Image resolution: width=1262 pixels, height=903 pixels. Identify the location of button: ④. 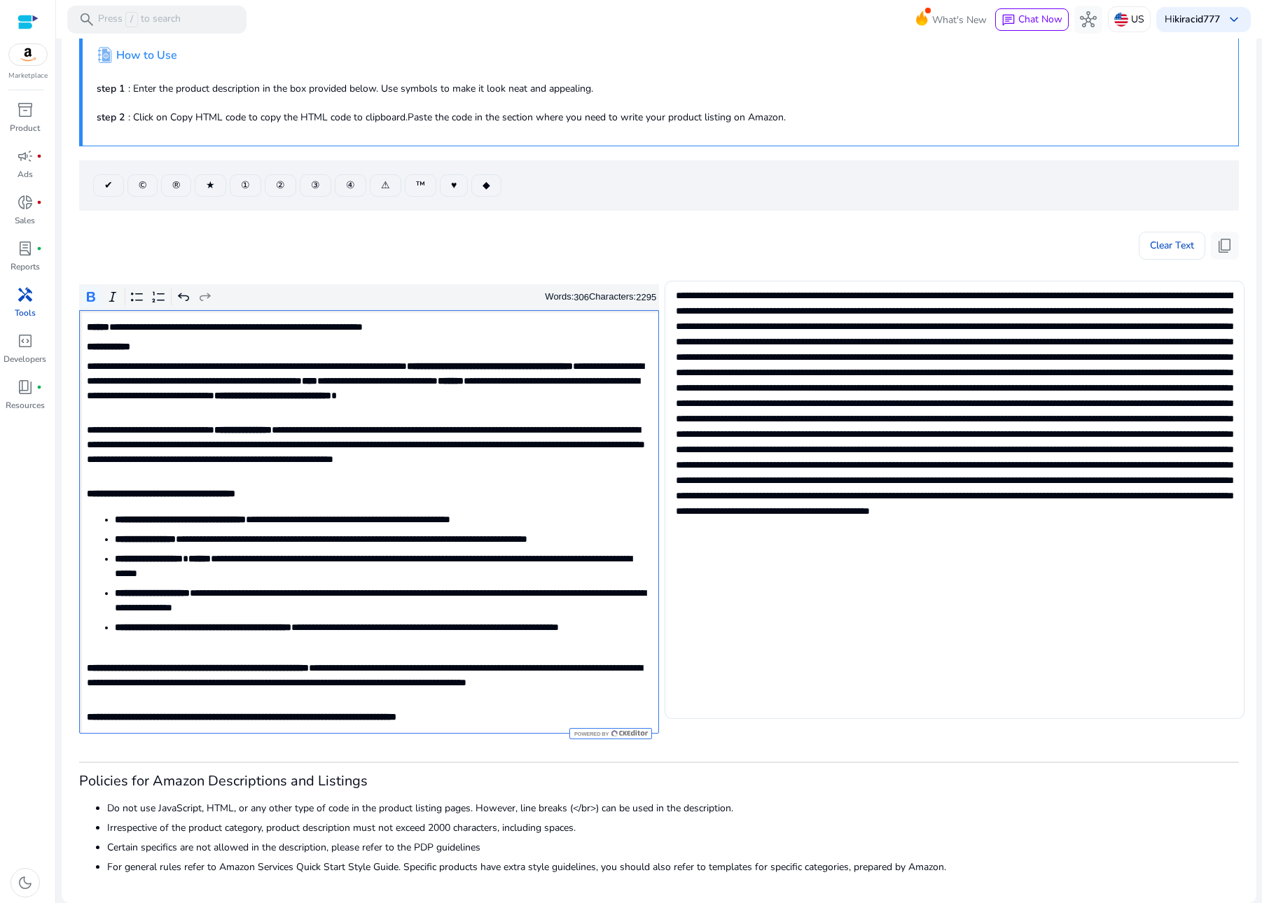
(350, 186).